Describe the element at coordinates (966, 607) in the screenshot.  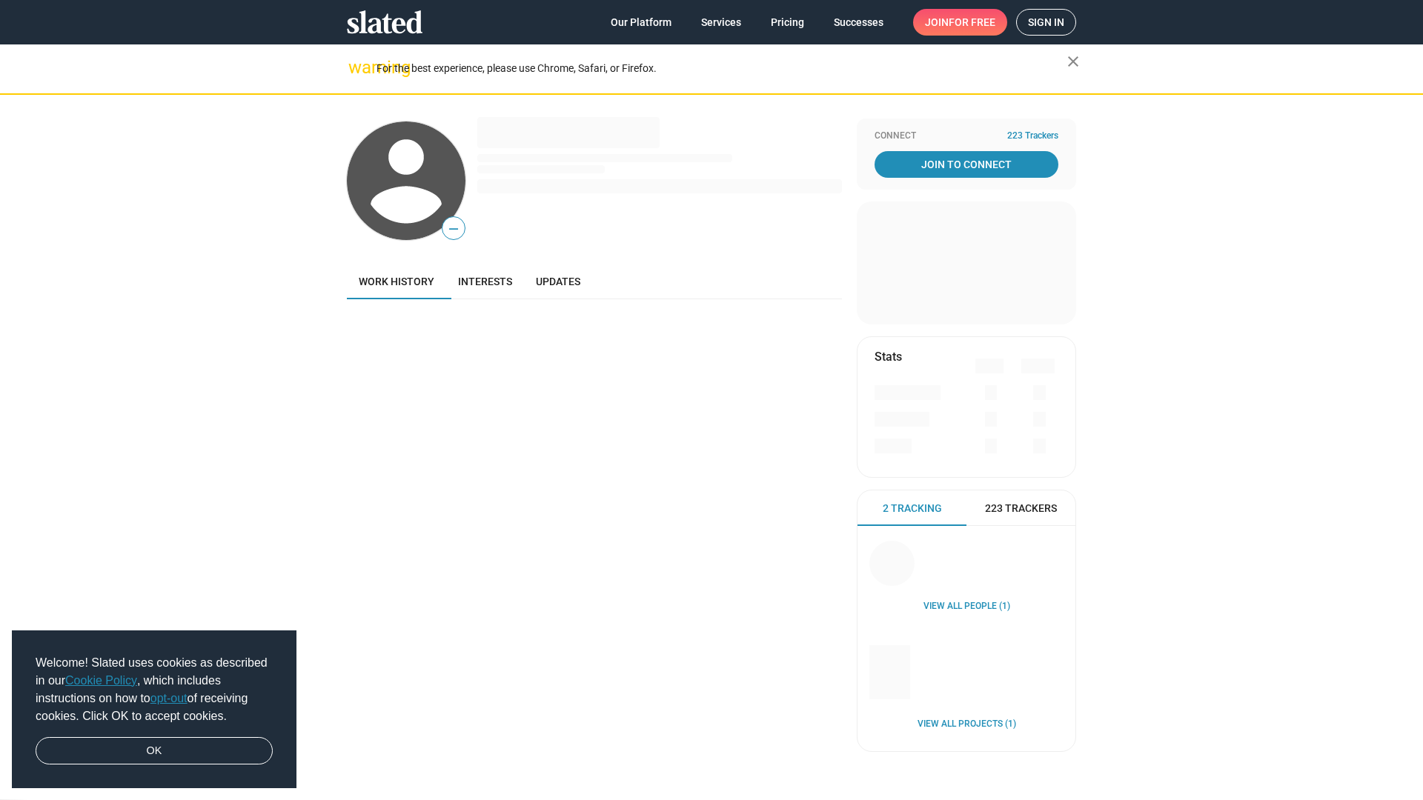
I see `a: View all People (1)` at that location.